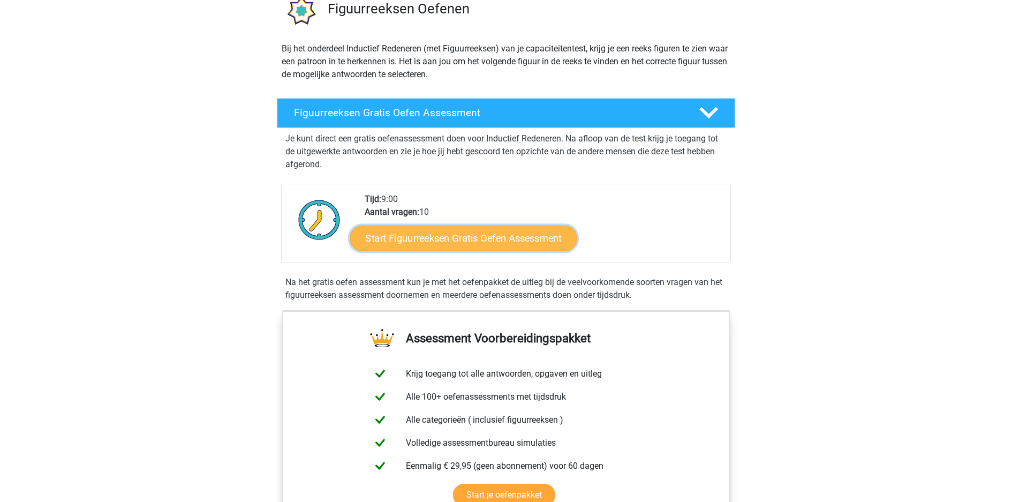 This screenshot has width=1012, height=502. What do you see at coordinates (506, 289) in the screenshot?
I see `div: Na het gratis oefen assessment kun je met het oefenpakket de uitleg bij de veelvoorkomende soorte...` at bounding box center [506, 289].